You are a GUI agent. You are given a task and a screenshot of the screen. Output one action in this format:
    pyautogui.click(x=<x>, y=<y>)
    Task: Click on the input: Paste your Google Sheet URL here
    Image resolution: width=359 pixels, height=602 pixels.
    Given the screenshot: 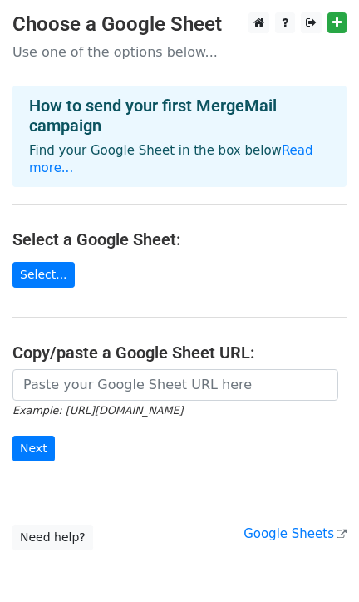 What is the action you would take?
    pyautogui.click(x=176, y=385)
    